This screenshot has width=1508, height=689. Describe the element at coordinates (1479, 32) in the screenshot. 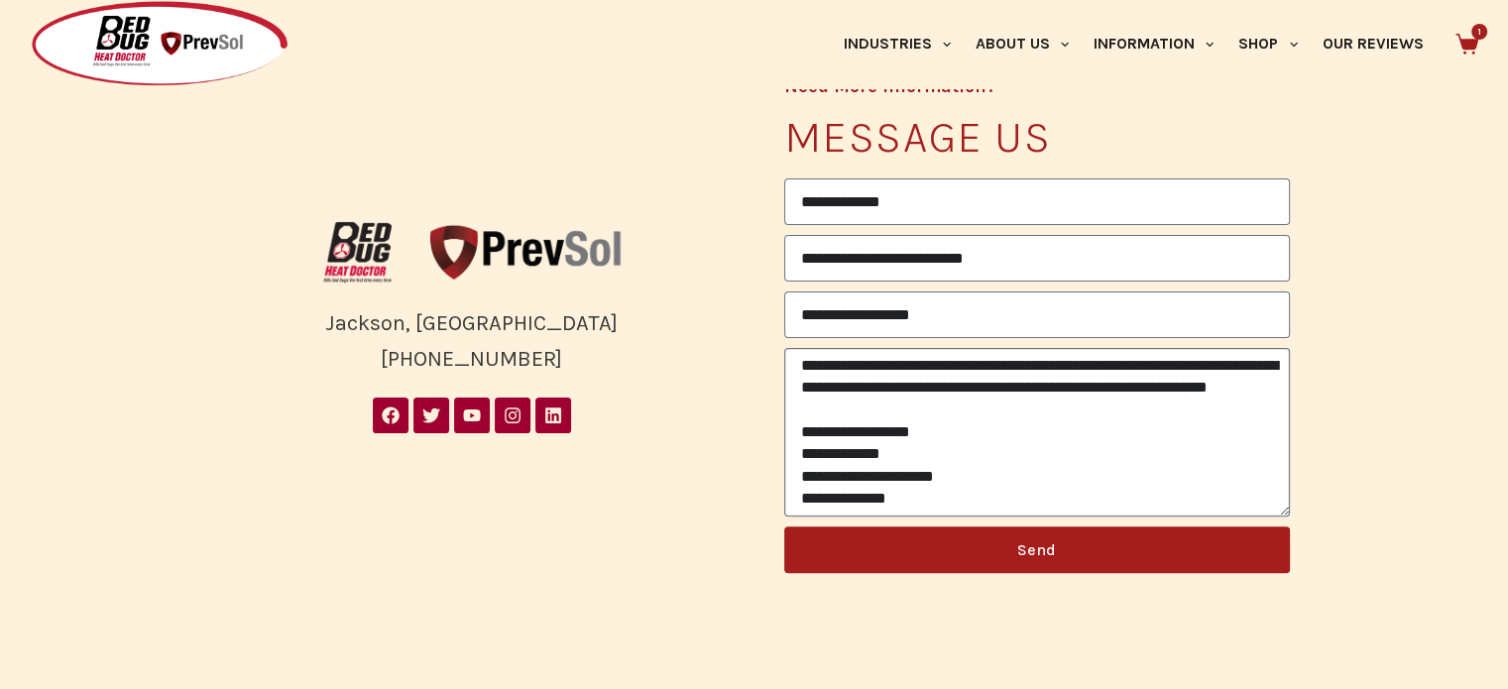

I see `span: 1` at that location.